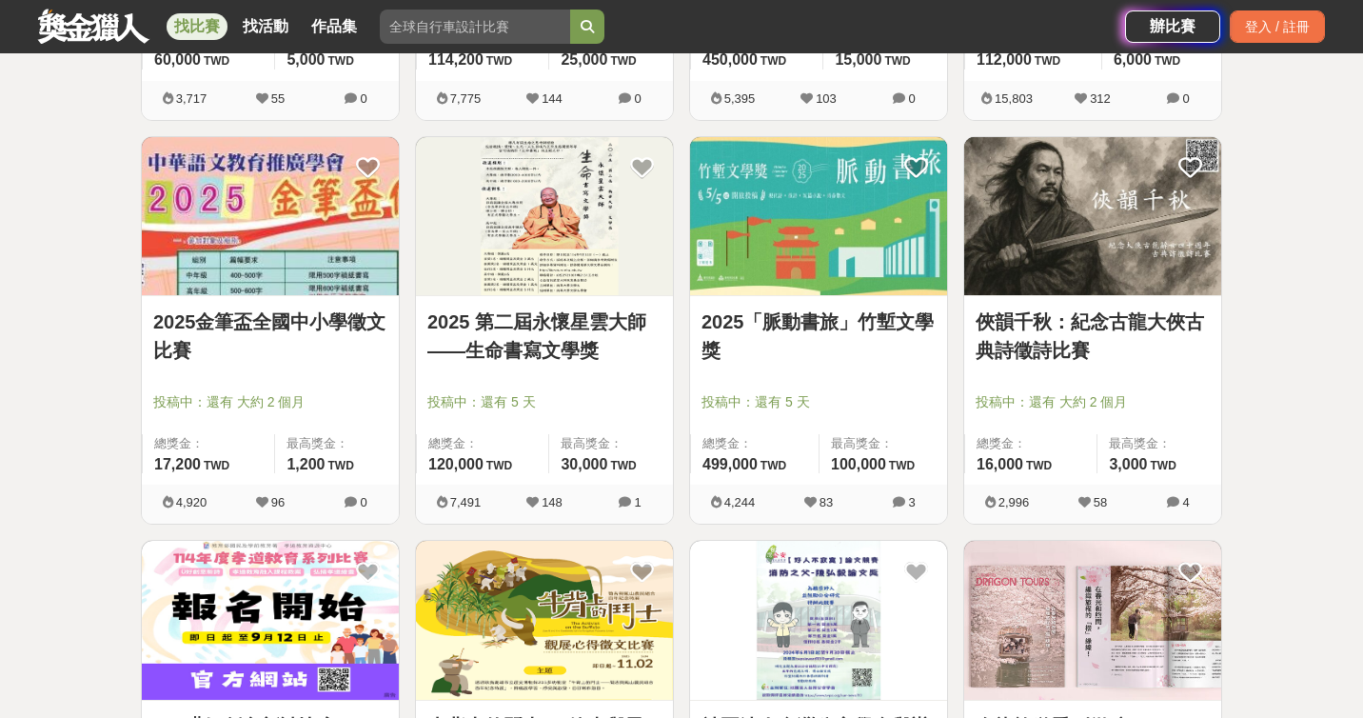 Image resolution: width=1363 pixels, height=718 pixels. Describe the element at coordinates (739, 98) in the screenshot. I see `span: 5,395` at that location.